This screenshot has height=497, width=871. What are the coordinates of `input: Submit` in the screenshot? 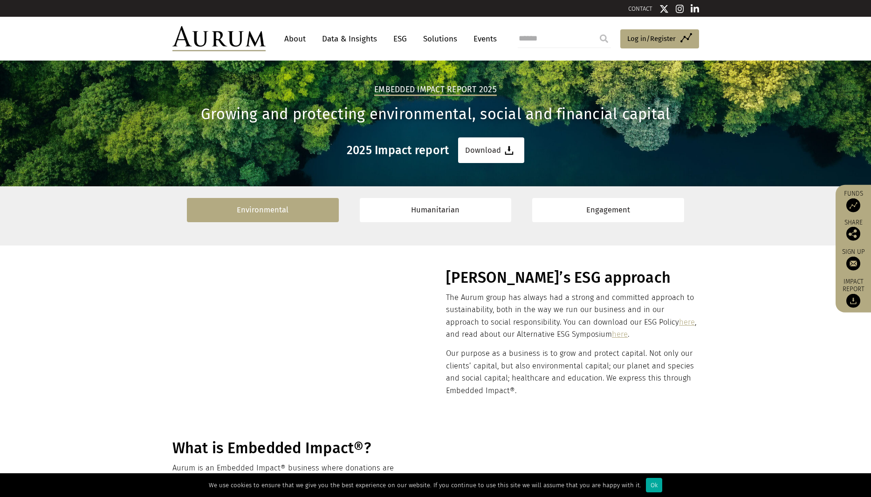 It's located at (604, 39).